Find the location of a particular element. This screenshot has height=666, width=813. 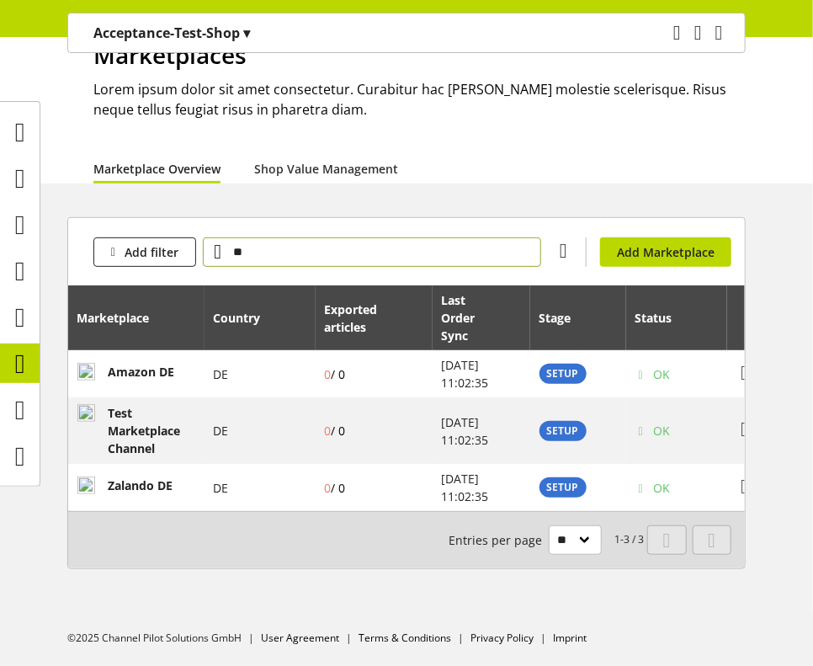

div: Country is located at coordinates (246, 317).